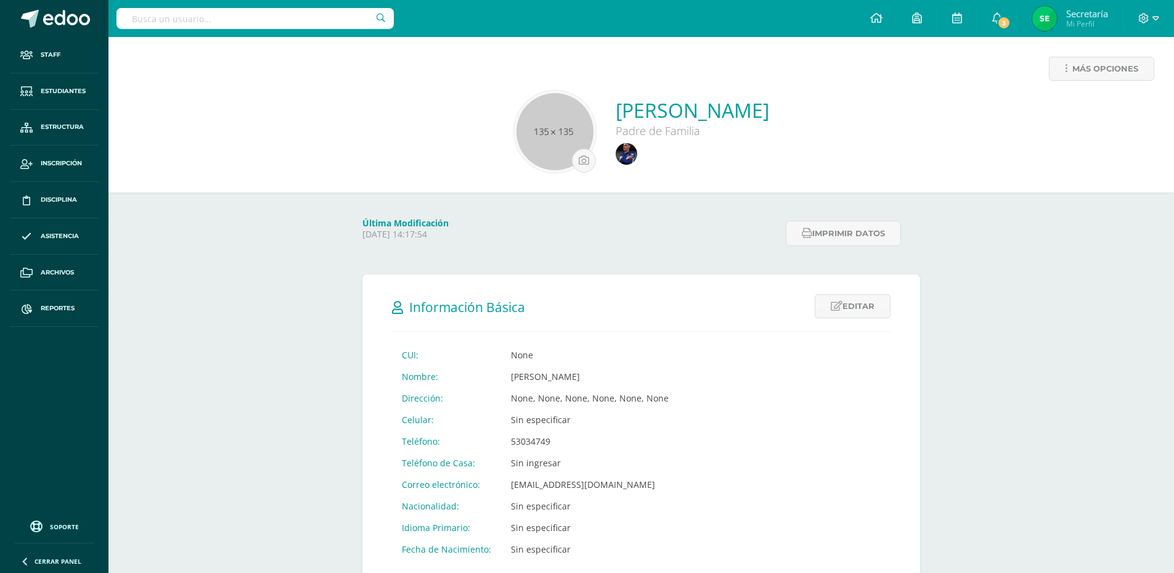 Image resolution: width=1174 pixels, height=573 pixels. Describe the element at coordinates (446, 419) in the screenshot. I see `td: Celular:` at that location.